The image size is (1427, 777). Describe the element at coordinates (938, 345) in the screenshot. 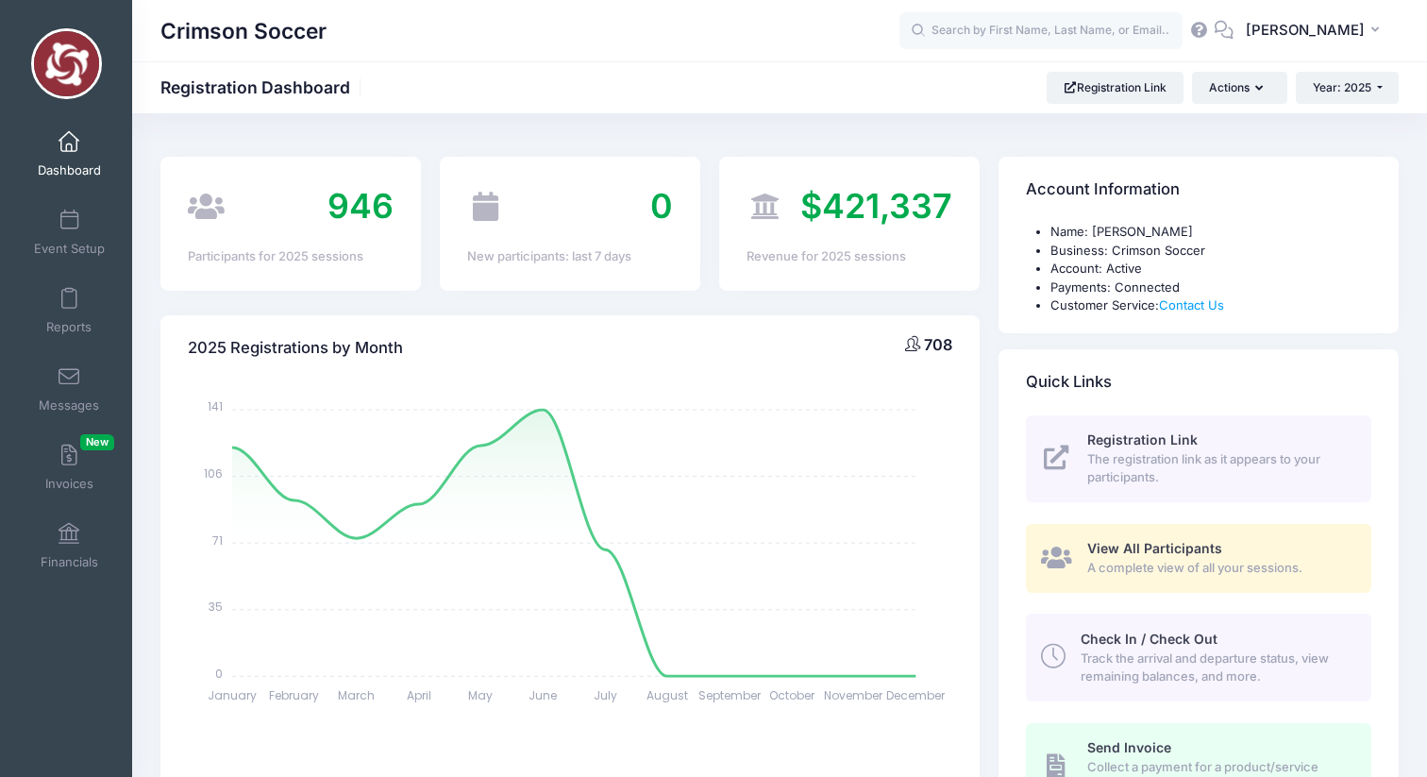

I see `span: 708` at that location.